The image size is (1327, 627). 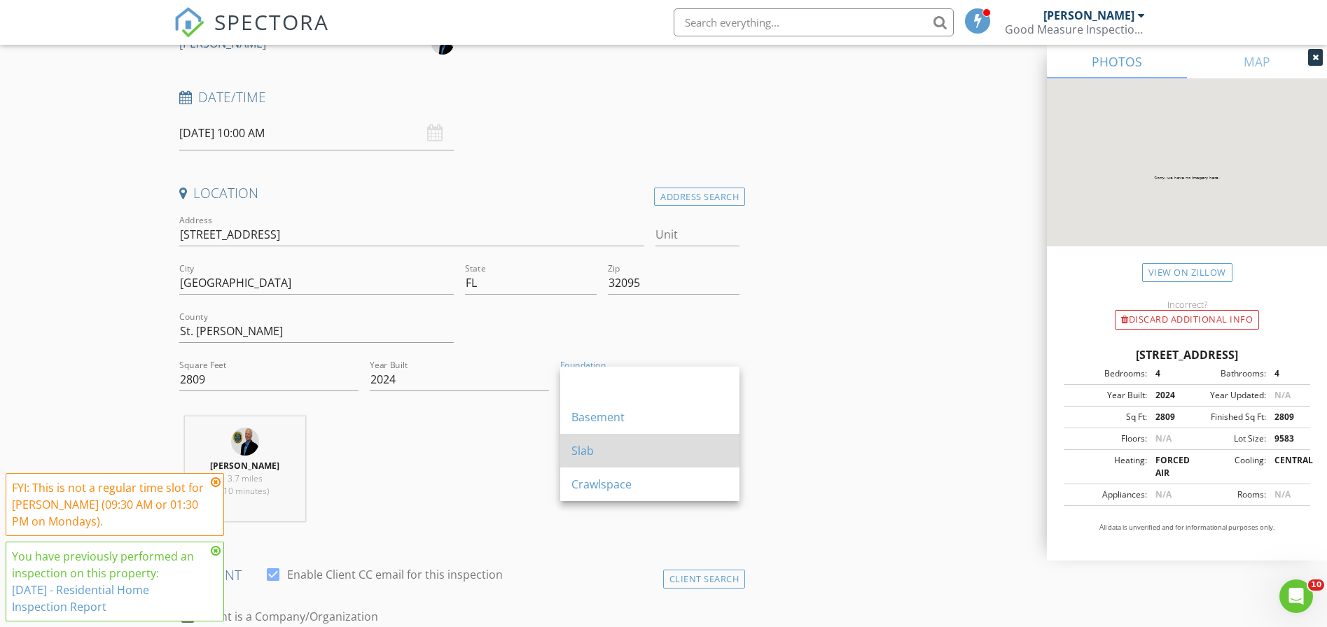 What do you see at coordinates (1226, 439) in the screenshot?
I see `div: Lot Size:` at bounding box center [1226, 439].